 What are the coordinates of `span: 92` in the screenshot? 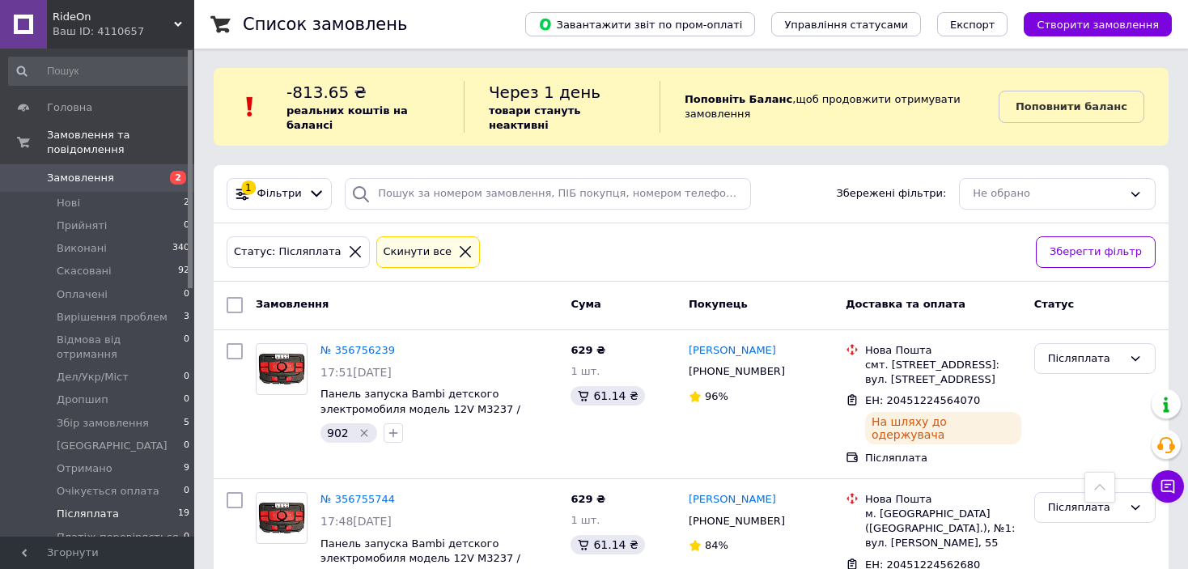 It's located at (184, 271).